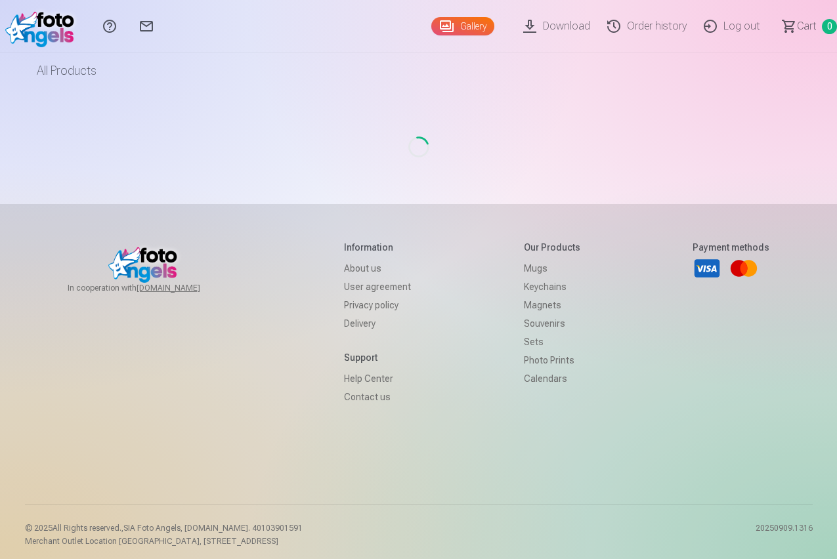 This screenshot has width=837, height=559. What do you see at coordinates (552, 305) in the screenshot?
I see `a: Magnets` at bounding box center [552, 305].